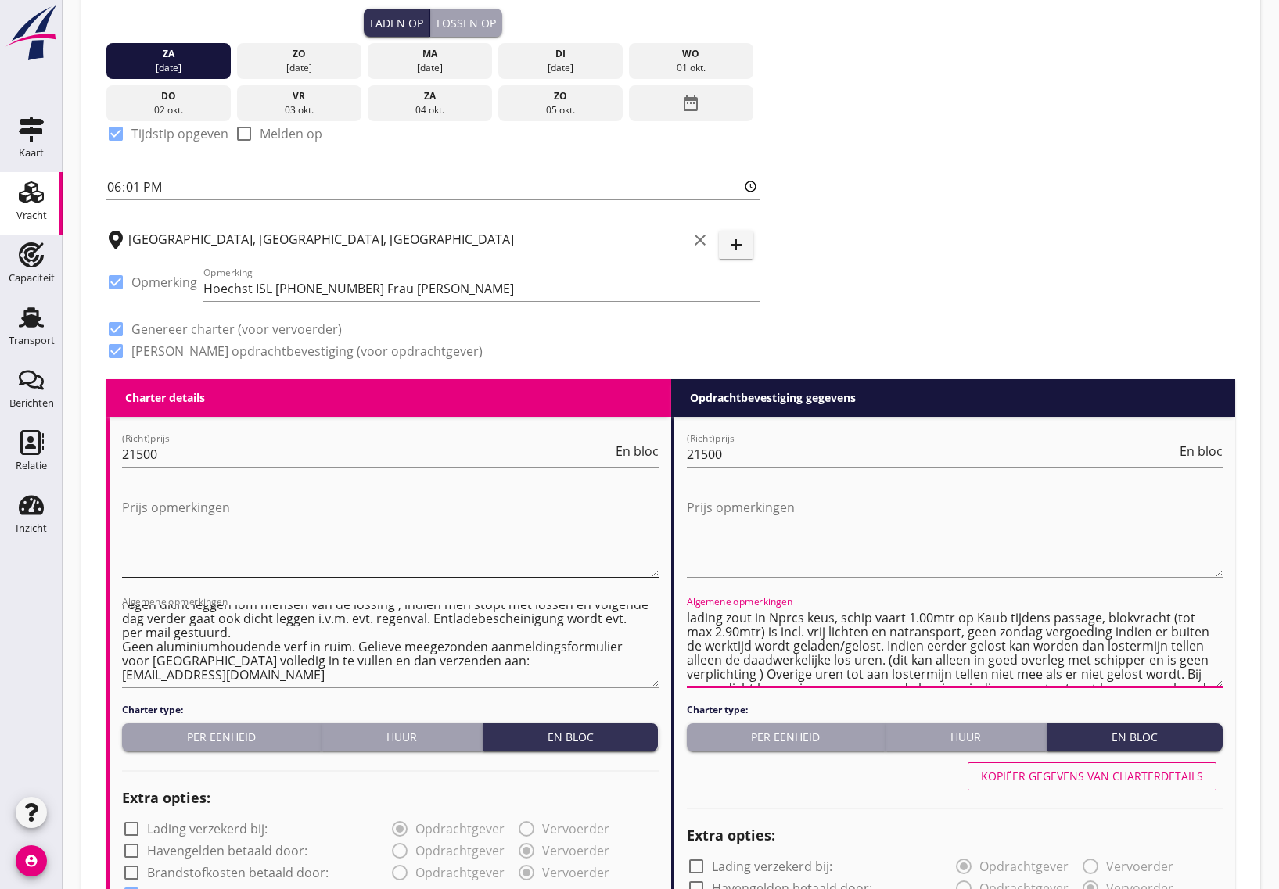 The height and width of the screenshot is (889, 1279). What do you see at coordinates (238, 873) in the screenshot?
I see `label: Brandstofkosten betaald door:` at bounding box center [238, 873].